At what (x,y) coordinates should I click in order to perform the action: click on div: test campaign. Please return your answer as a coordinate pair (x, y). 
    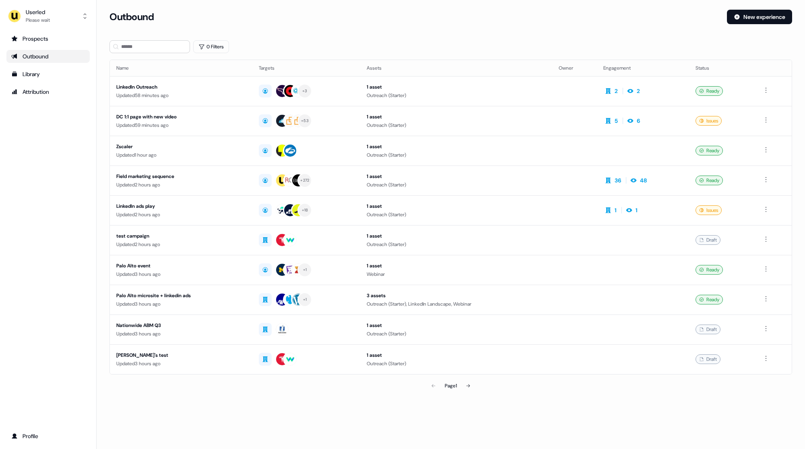
    Looking at the image, I should click on (181, 236).